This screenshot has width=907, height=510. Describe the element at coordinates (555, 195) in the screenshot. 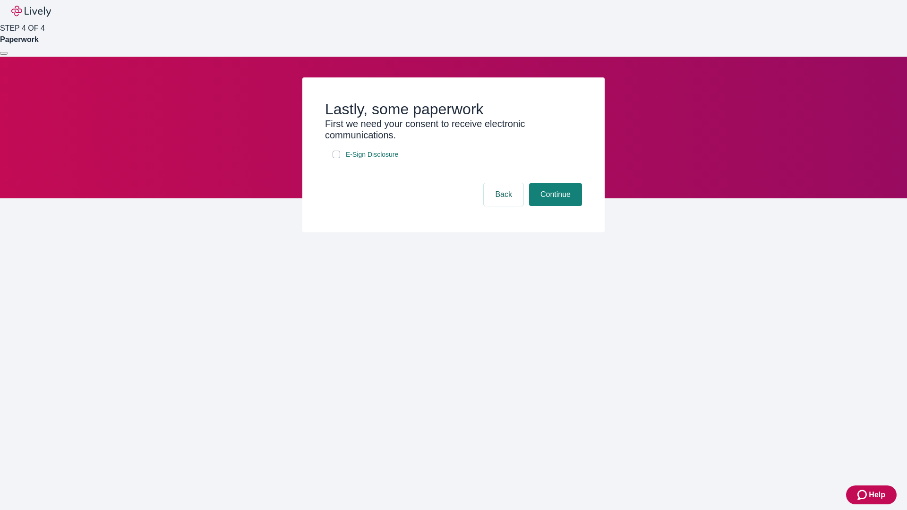

I see `button: Continue` at that location.